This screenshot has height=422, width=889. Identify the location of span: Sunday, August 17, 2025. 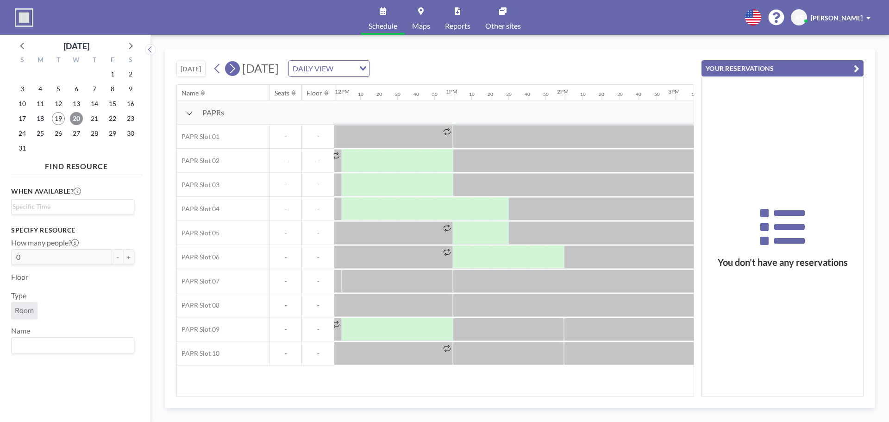
(22, 119).